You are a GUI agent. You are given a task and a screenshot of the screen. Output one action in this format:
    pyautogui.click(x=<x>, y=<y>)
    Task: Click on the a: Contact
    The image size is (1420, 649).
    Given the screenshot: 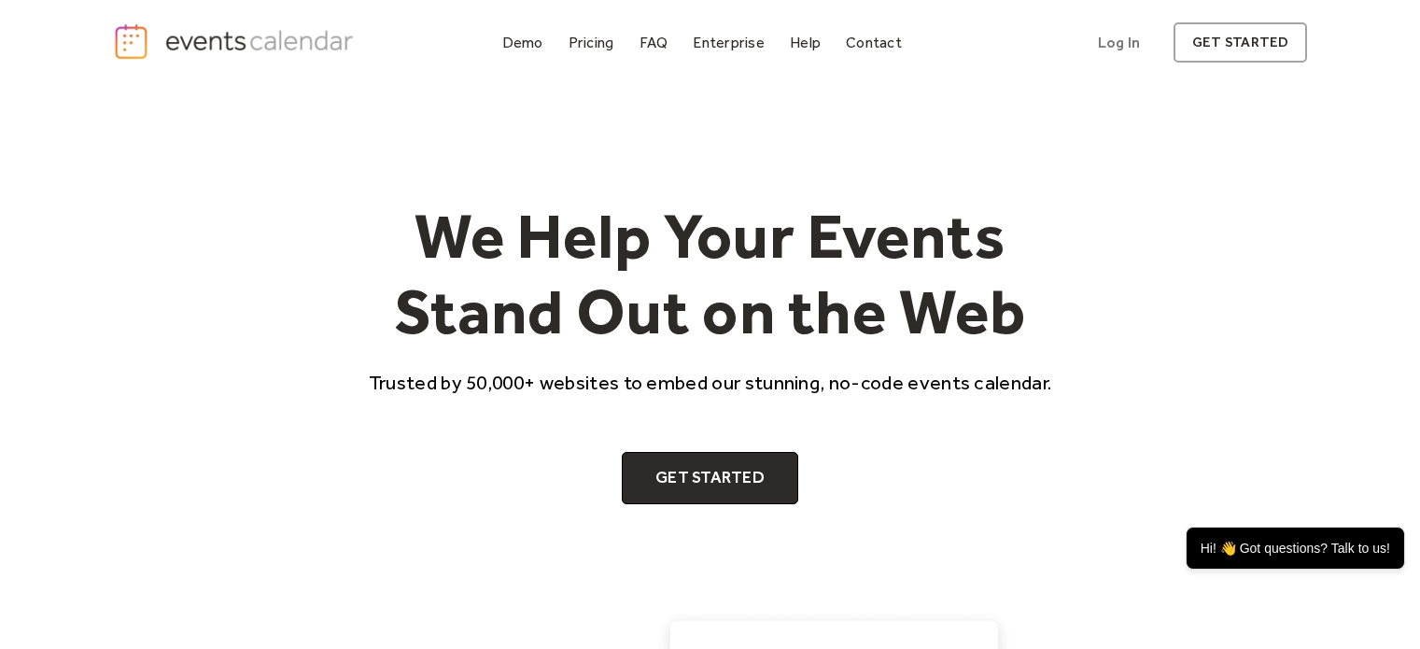 What is the action you would take?
    pyautogui.click(x=874, y=42)
    